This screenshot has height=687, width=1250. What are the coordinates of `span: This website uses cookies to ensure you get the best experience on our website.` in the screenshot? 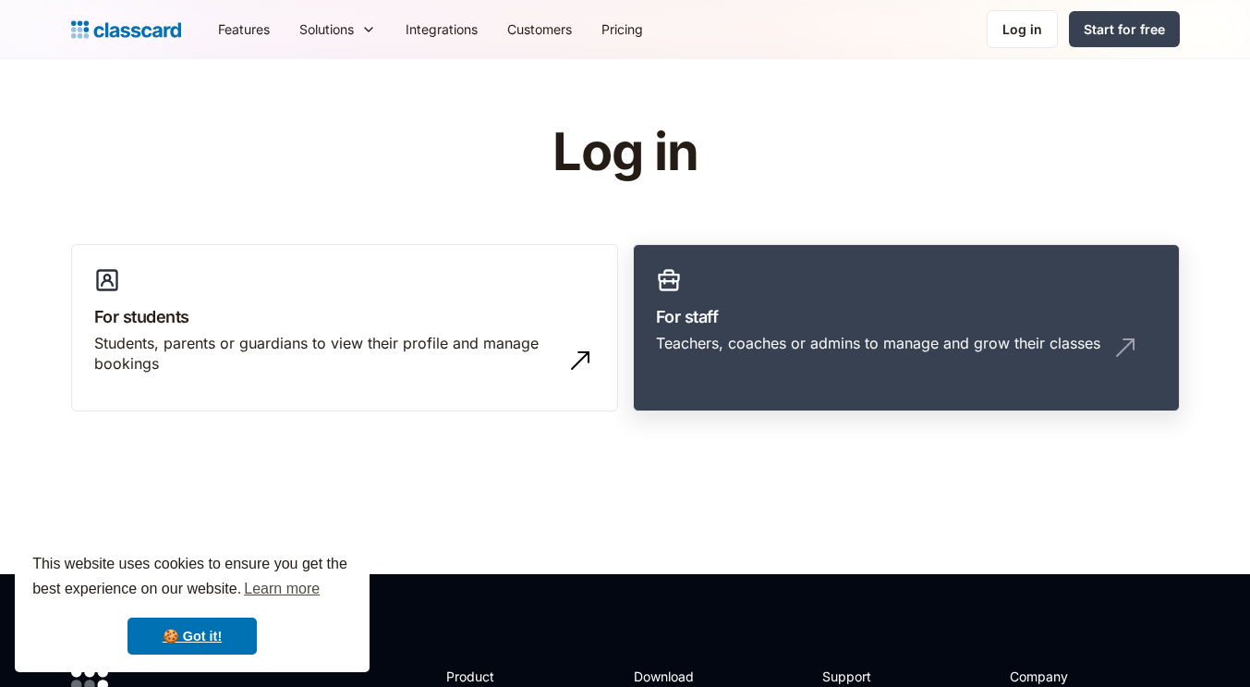 It's located at (192, 578).